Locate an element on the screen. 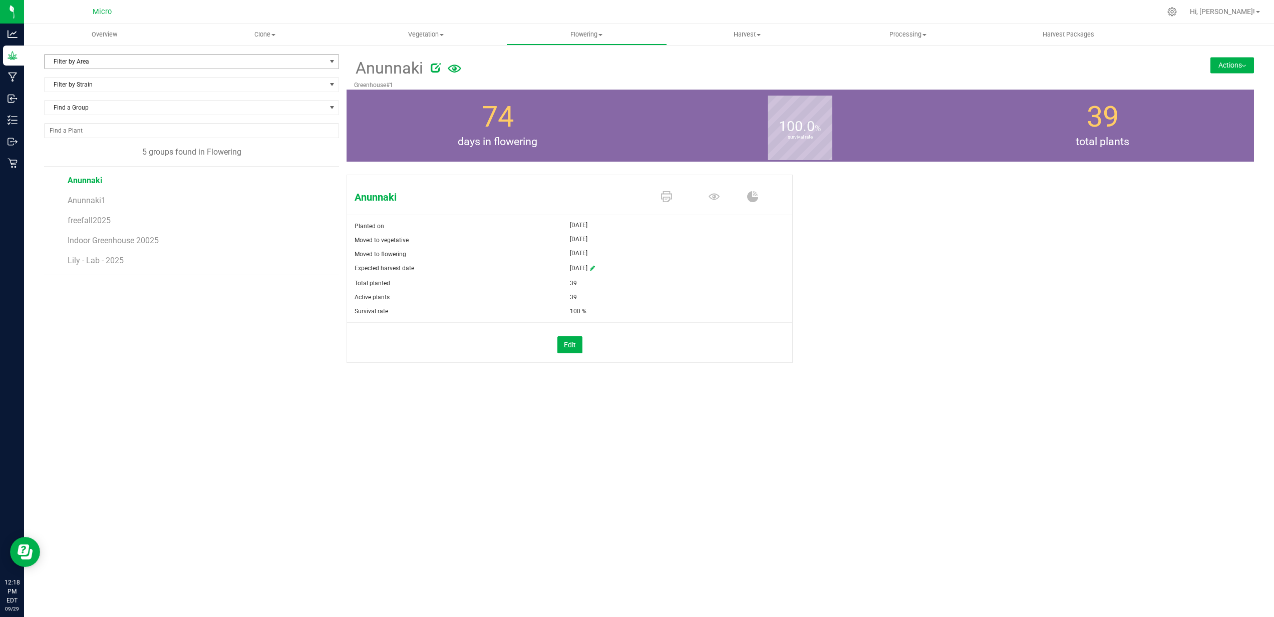 This screenshot has height=617, width=1274. a: Clone is located at coordinates (265, 35).